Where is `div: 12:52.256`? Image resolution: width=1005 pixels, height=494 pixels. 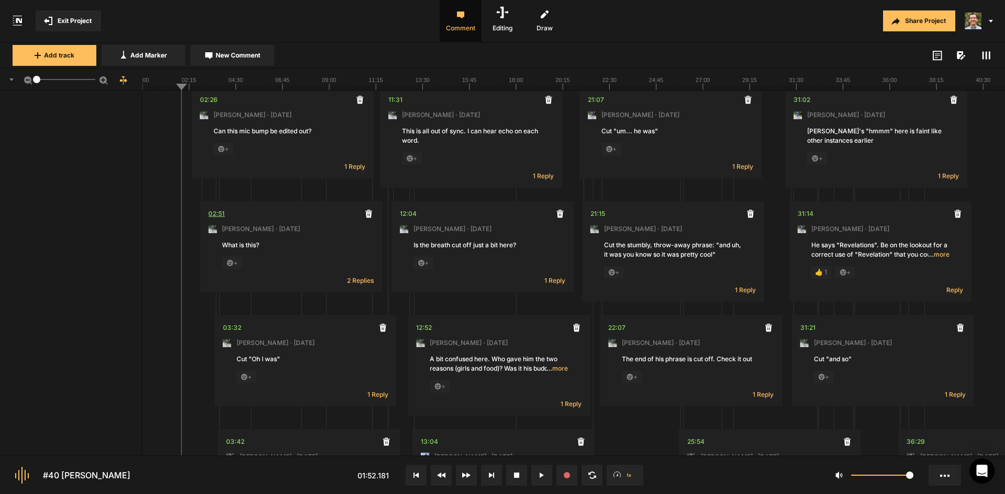
div: 12:52.256 is located at coordinates (424, 328).